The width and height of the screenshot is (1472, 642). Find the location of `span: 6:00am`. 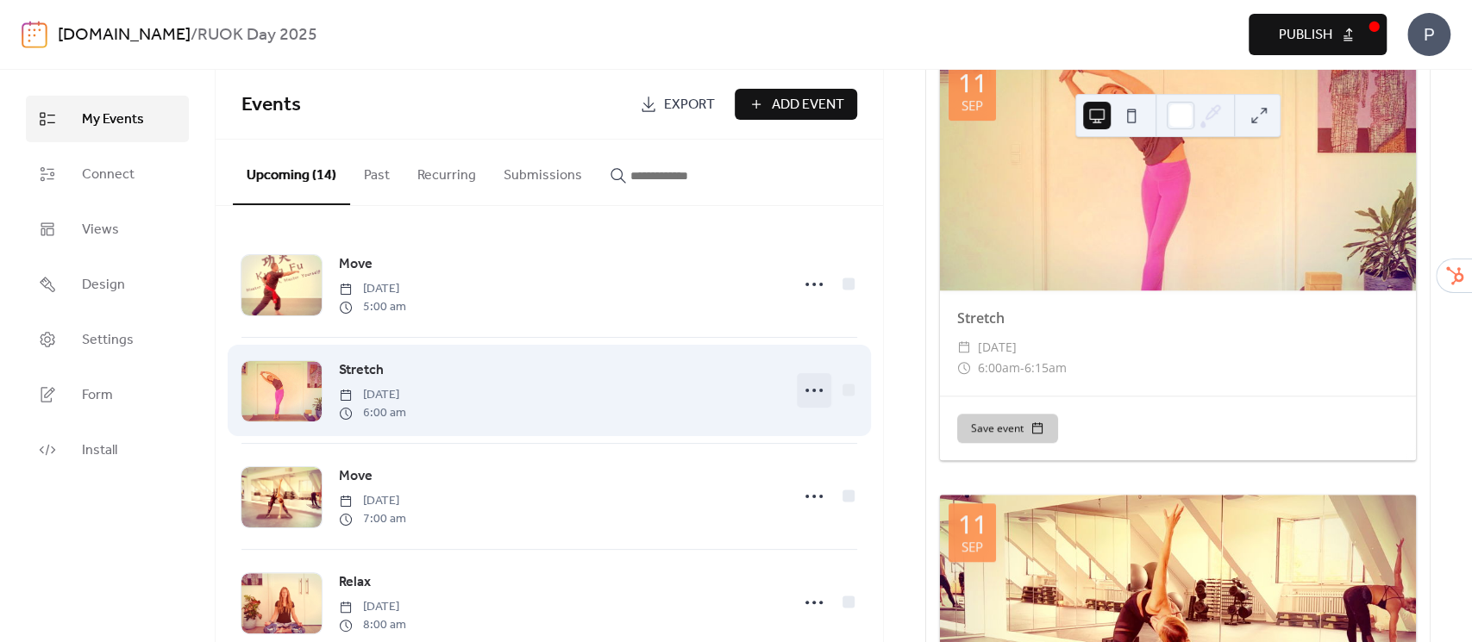

span: 6:00am is located at coordinates (998, 368).